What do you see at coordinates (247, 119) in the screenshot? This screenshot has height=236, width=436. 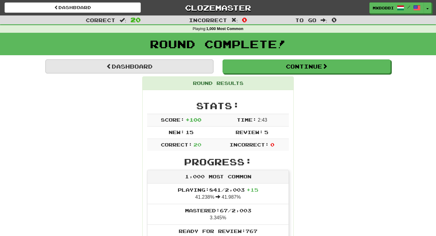 I see `span: Time:` at bounding box center [247, 119].